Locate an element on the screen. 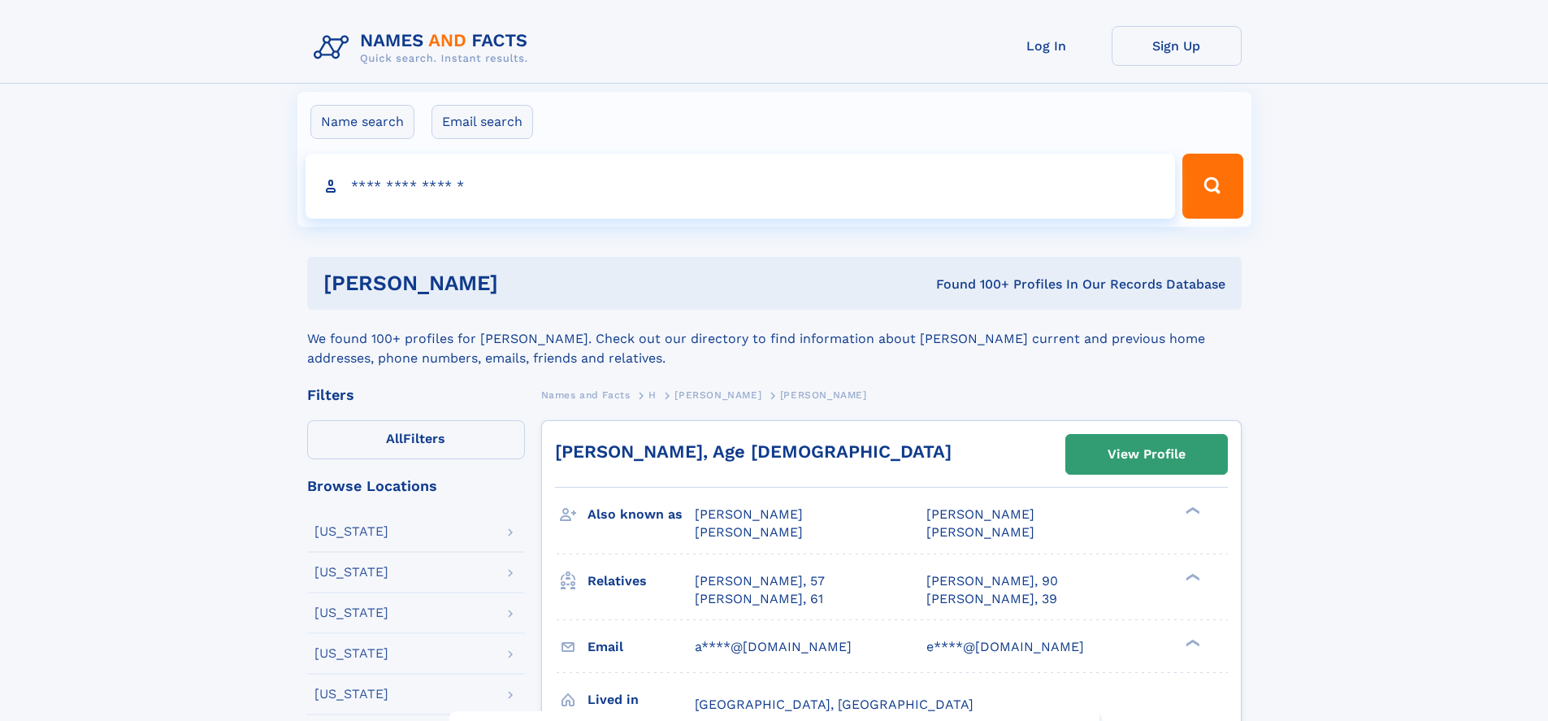 The width and height of the screenshot is (1548, 721). label: Filters is located at coordinates (416, 440).